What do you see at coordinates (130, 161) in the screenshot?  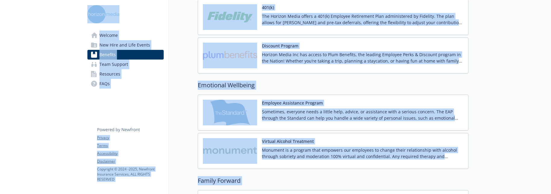 I see `a: Disclaimer` at bounding box center [130, 161].